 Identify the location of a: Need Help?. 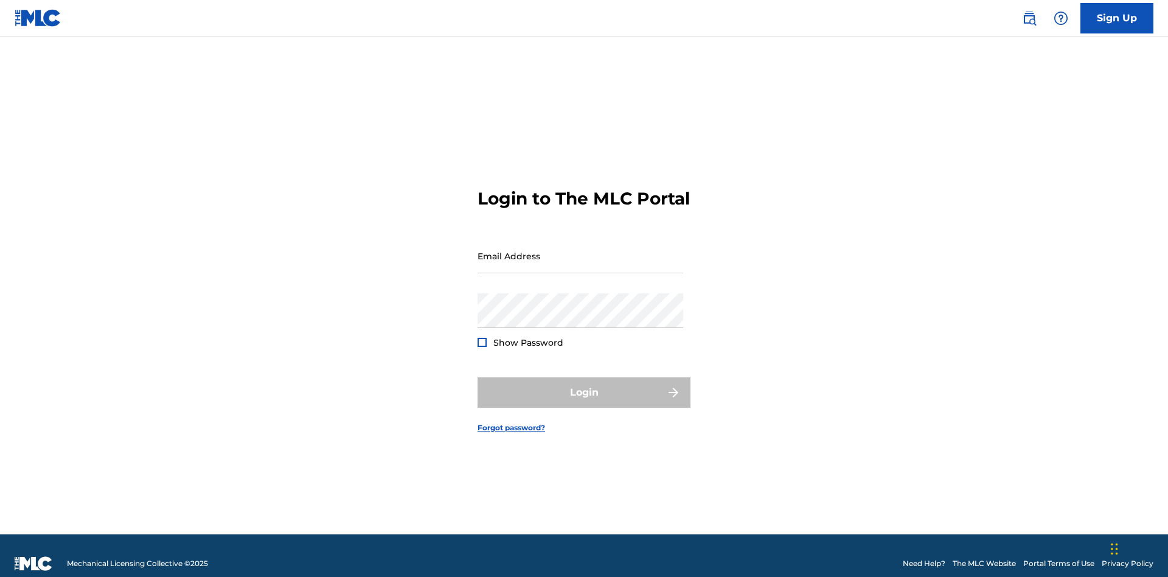
(924, 563).